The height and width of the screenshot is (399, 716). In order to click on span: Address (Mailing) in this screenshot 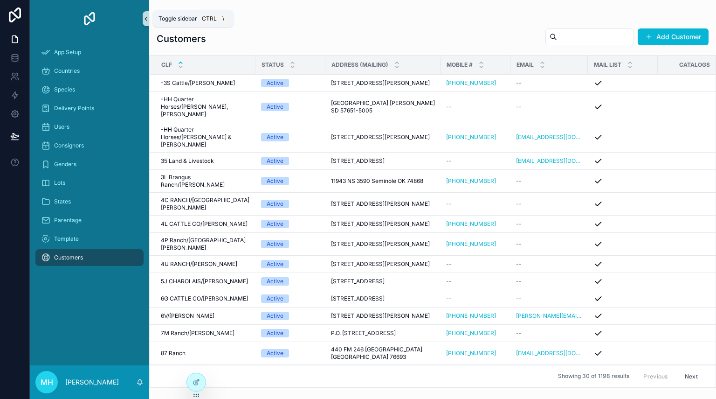, I will do `click(360, 65)`.